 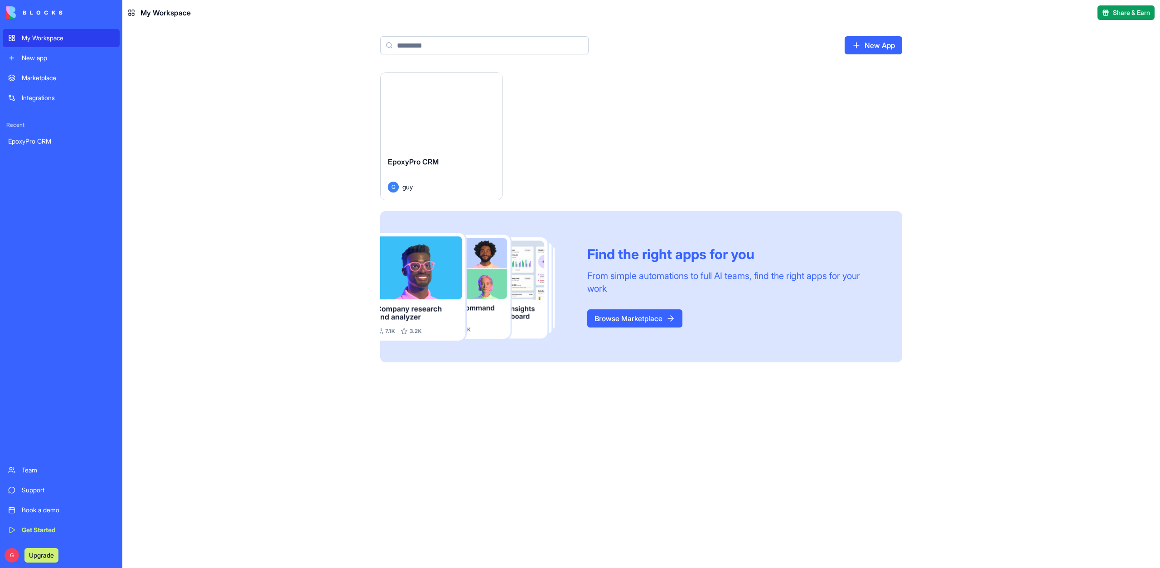 I want to click on div: Support, so click(x=68, y=490).